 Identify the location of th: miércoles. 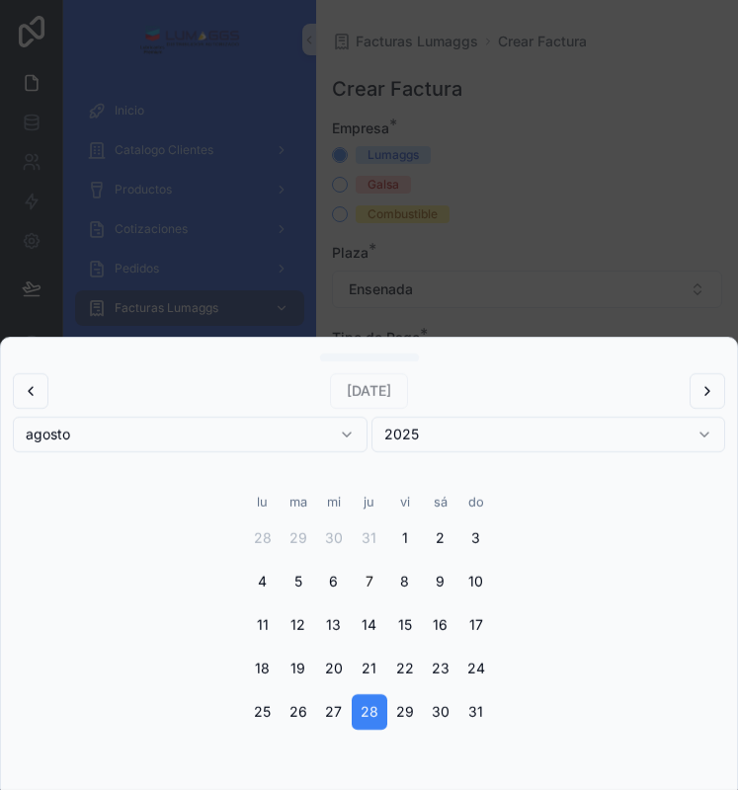
(334, 502).